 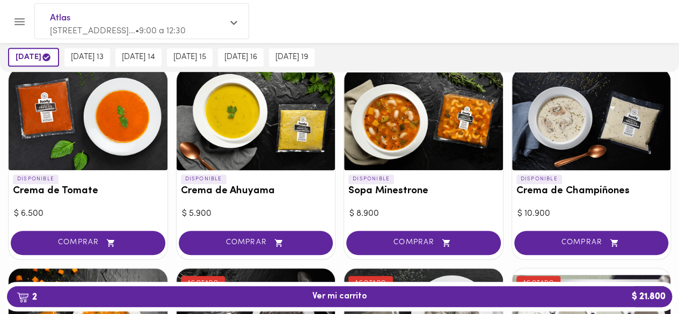 What do you see at coordinates (423, 191) in the screenshot?
I see `h3: Sopa Minestrone` at bounding box center [423, 191].